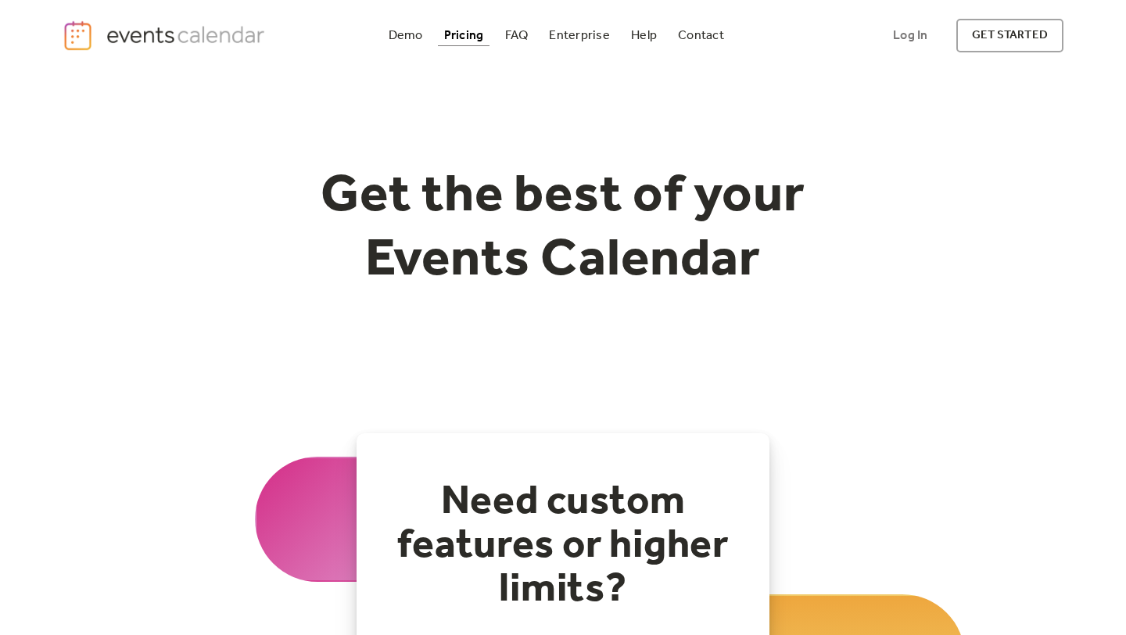 This screenshot has width=1126, height=635. I want to click on a: get started, so click(1009, 35).